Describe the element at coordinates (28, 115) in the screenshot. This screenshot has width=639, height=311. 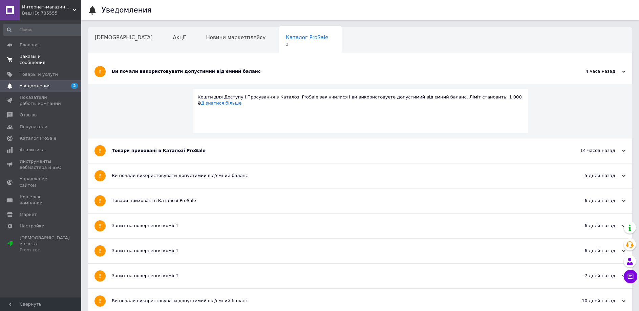
I see `span: Отзывы` at that location.